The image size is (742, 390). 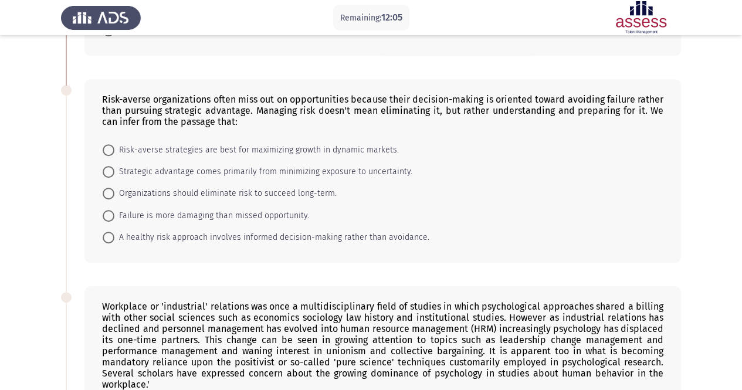 What do you see at coordinates (256, 150) in the screenshot?
I see `span: Risk-averse strategies are best for maximizing growth in dynamic markets.` at bounding box center [256, 150].